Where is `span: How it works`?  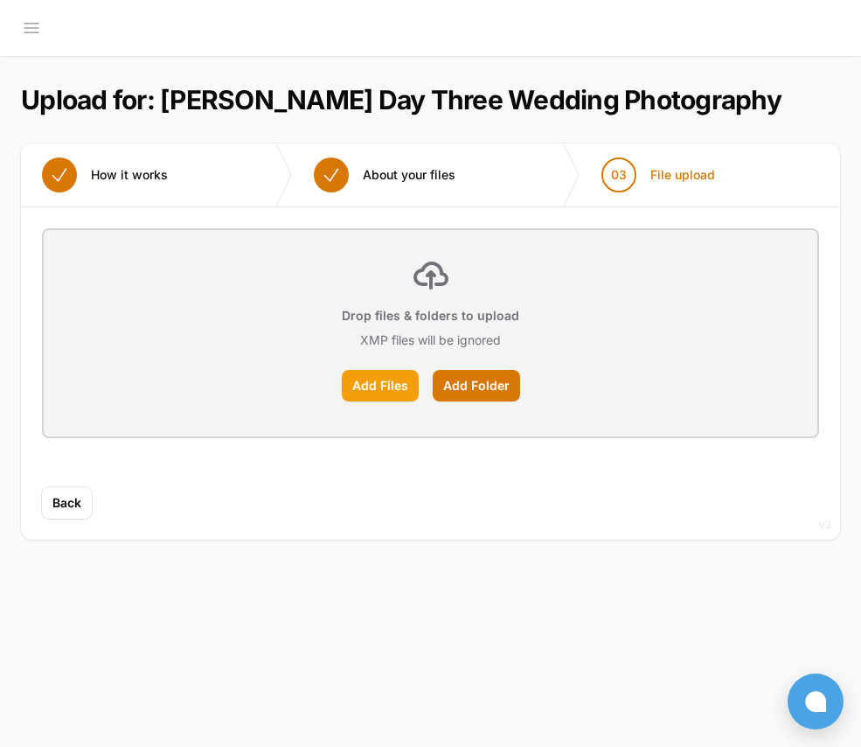
span: How it works is located at coordinates (129, 175).